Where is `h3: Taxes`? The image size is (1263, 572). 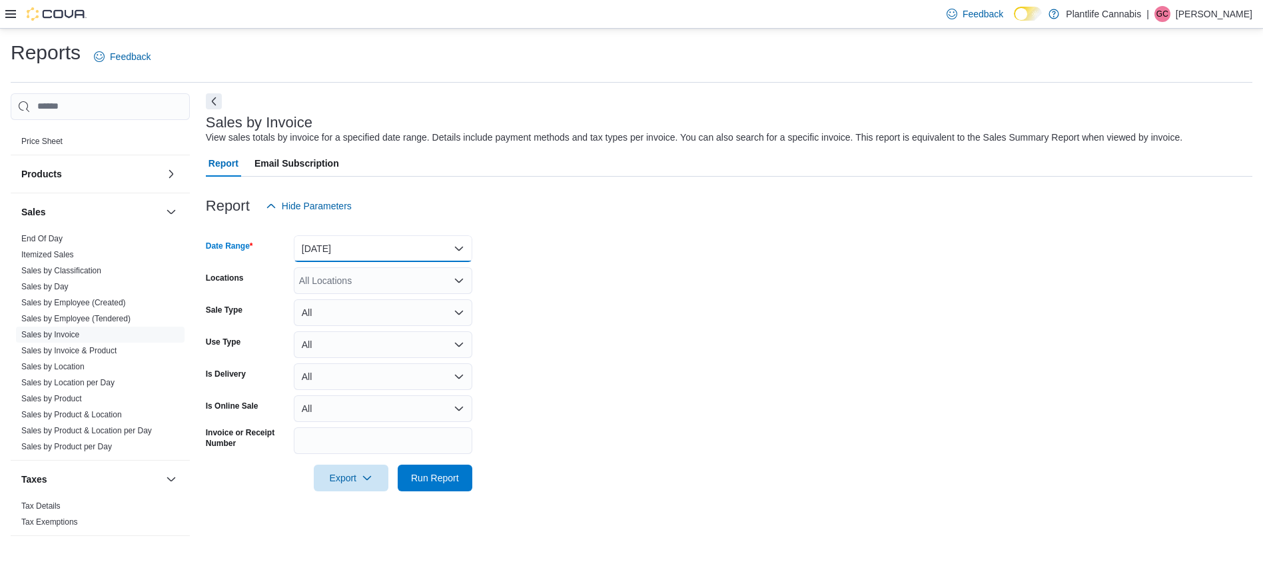
h3: Taxes is located at coordinates (34, 479).